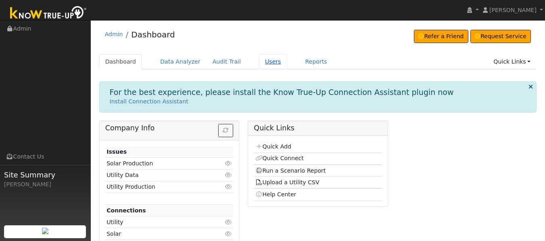 The image size is (545, 241). What do you see at coordinates (159, 223) in the screenshot?
I see `td: Utility` at bounding box center [159, 223].